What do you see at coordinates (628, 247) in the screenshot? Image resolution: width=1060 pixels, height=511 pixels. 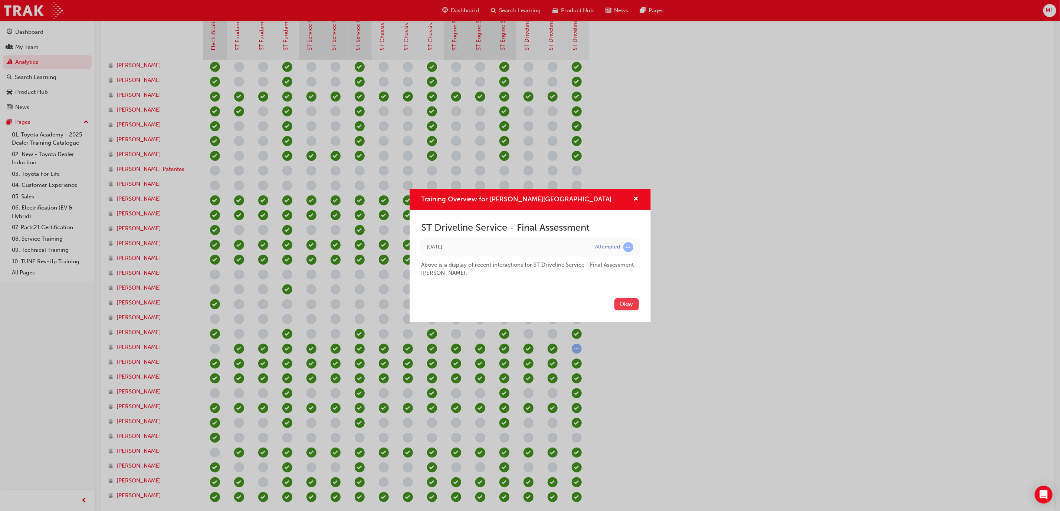 I see `span: learningRecordVerb_ATTEMPT-icon` at bounding box center [628, 247].